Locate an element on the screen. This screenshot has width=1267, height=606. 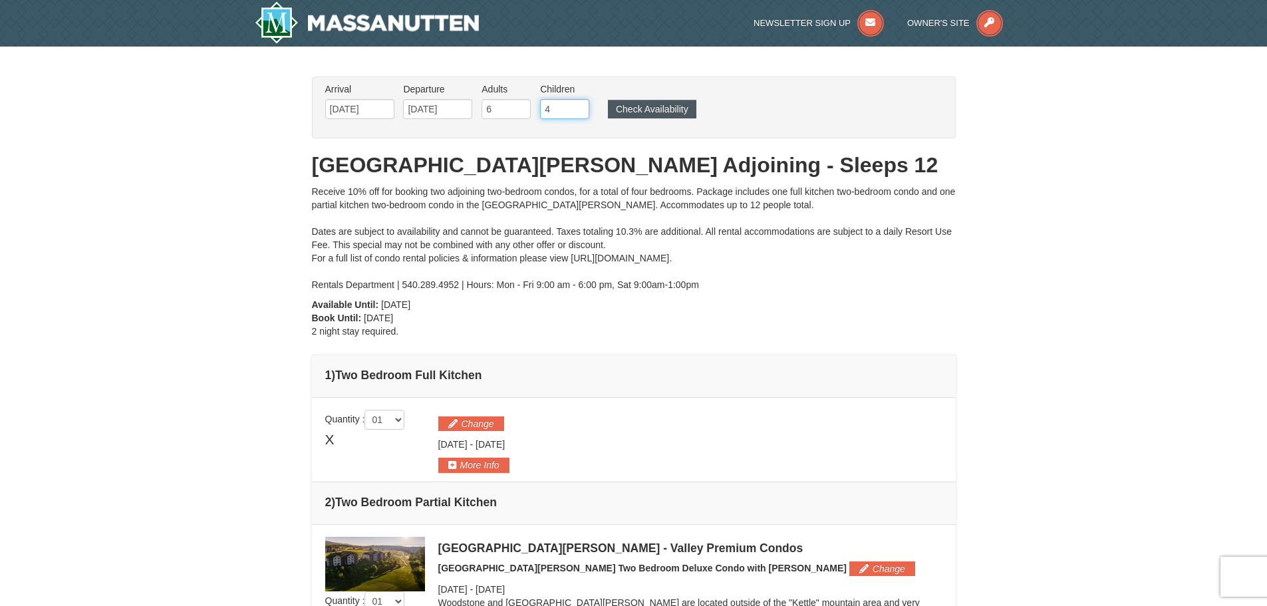
img: Massanutten Resort Logo is located at coordinates (367, 23).